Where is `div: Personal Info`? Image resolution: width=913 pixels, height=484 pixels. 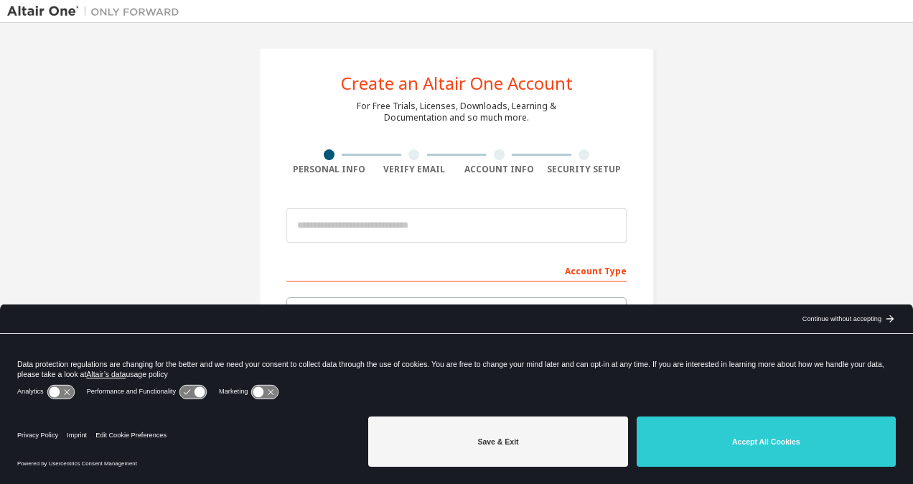
div: Personal Info is located at coordinates (329, 169).